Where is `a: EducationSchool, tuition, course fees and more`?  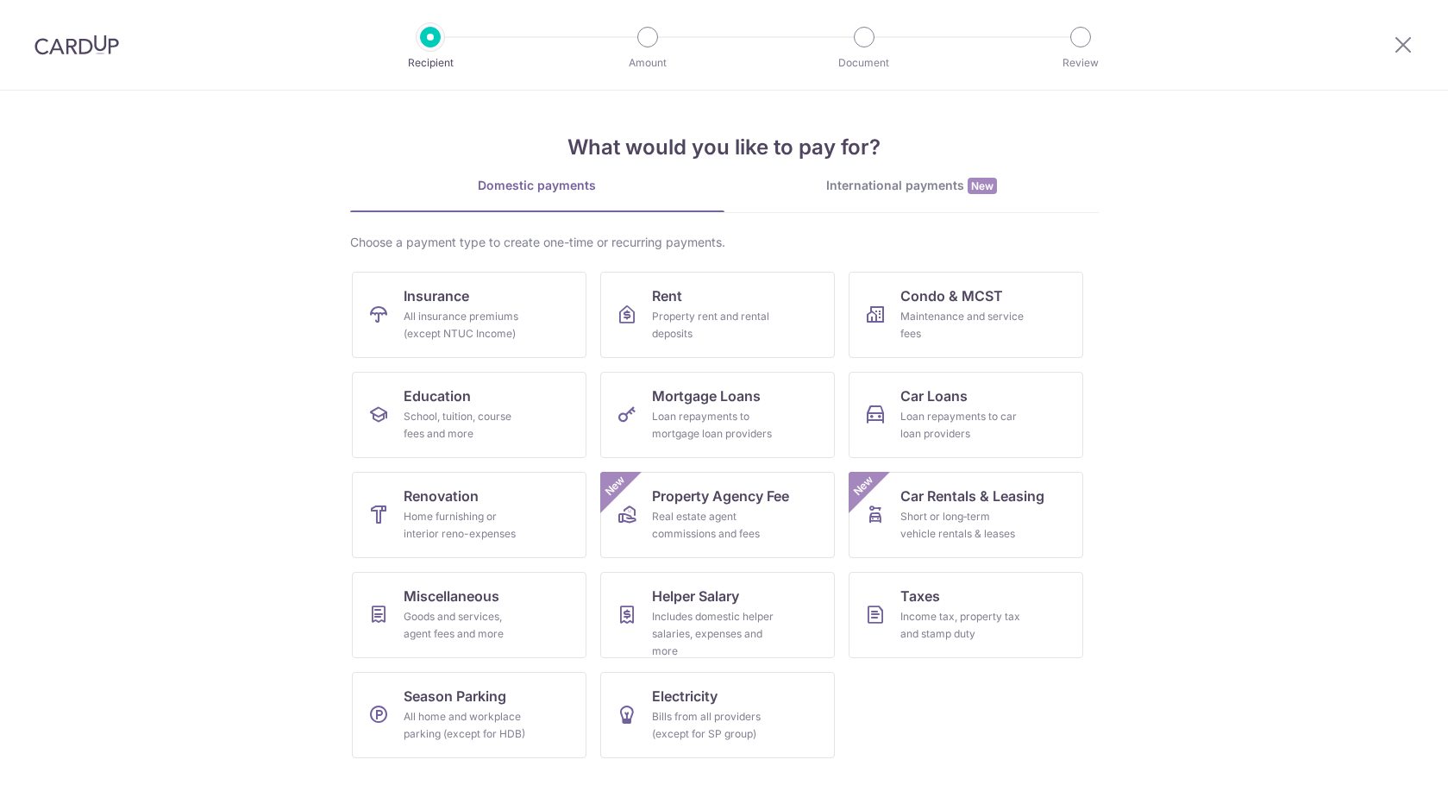
a: EducationSchool, tuition, course fees and more is located at coordinates (469, 415).